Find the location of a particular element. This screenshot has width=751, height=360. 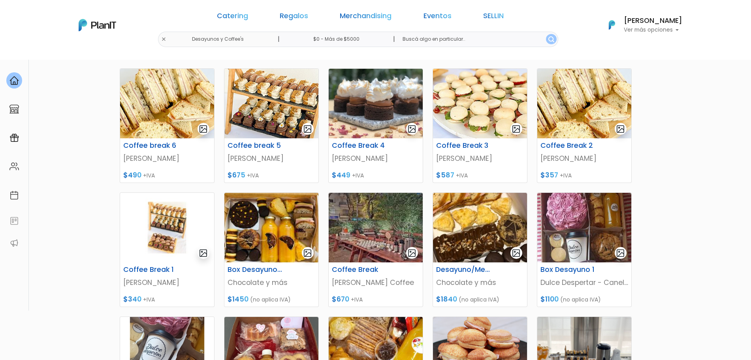

img: thumb_desayuno_2.jpeg is located at coordinates (480, 227).